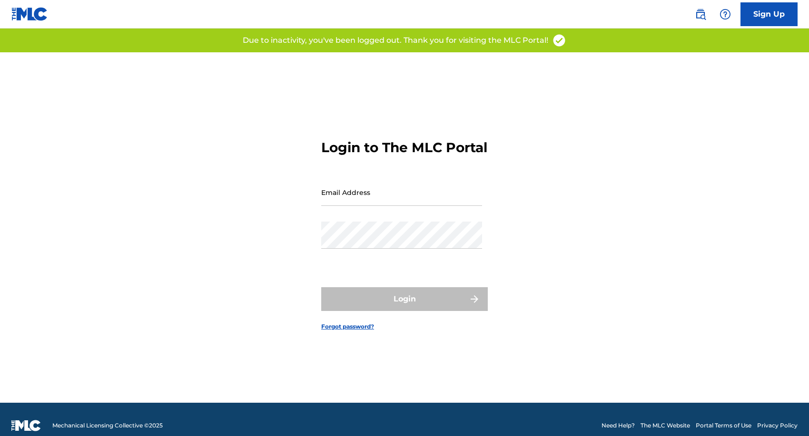 This screenshot has width=809, height=436. I want to click on a: Portal Terms of Use, so click(723, 426).